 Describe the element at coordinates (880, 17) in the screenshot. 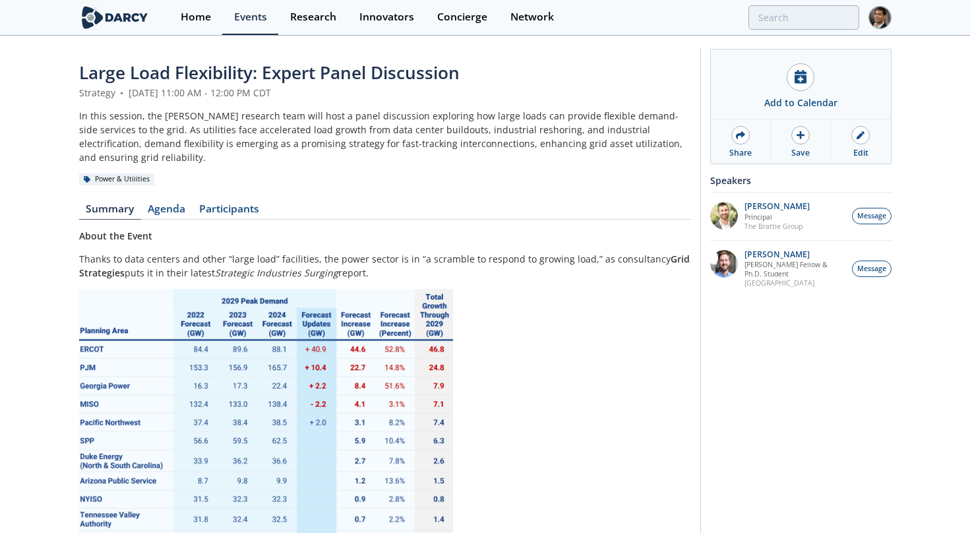

I see `img: Profile` at that location.